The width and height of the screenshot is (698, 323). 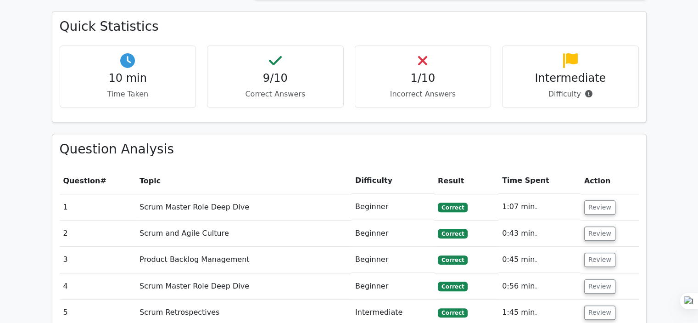 What do you see at coordinates (466, 180) in the screenshot?
I see `th: Result` at bounding box center [466, 180].